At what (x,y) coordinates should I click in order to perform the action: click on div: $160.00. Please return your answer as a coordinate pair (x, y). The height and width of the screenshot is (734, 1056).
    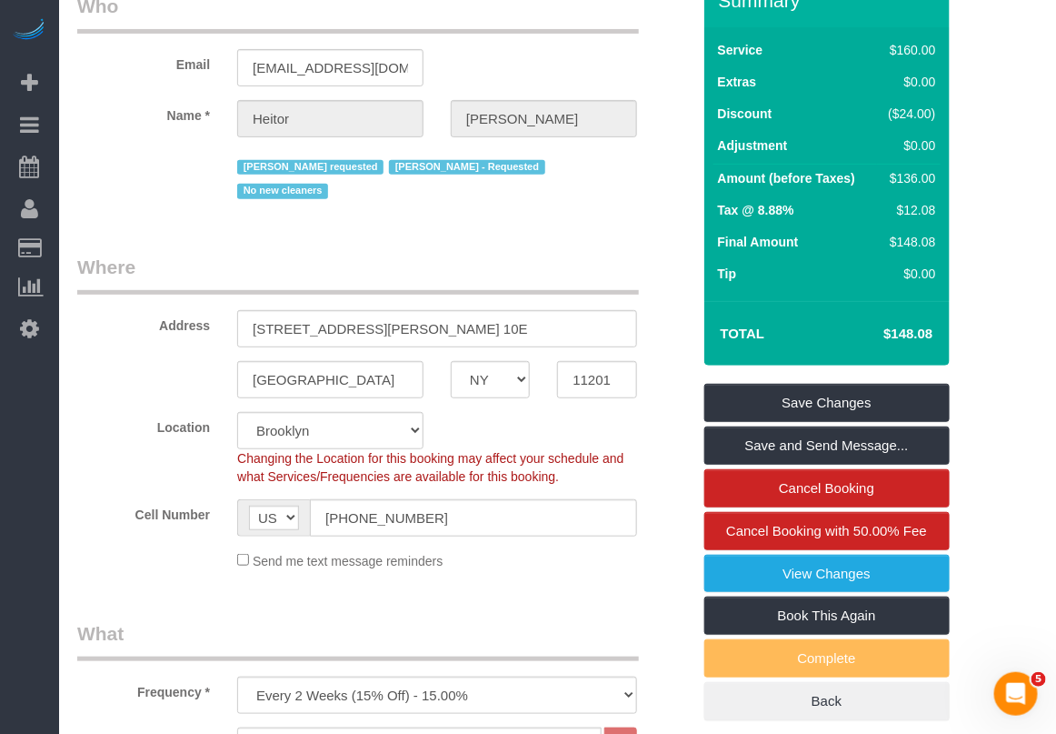
    Looking at the image, I should click on (909, 50).